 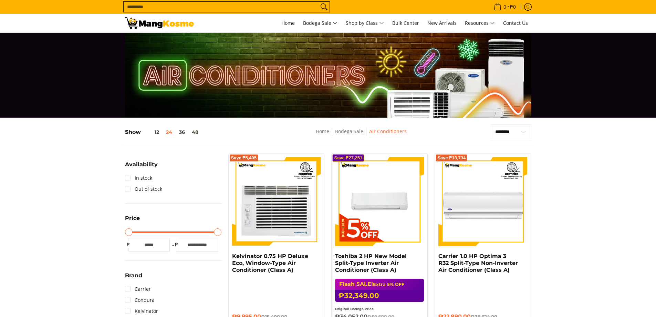 I want to click on span: Brand, so click(x=134, y=275).